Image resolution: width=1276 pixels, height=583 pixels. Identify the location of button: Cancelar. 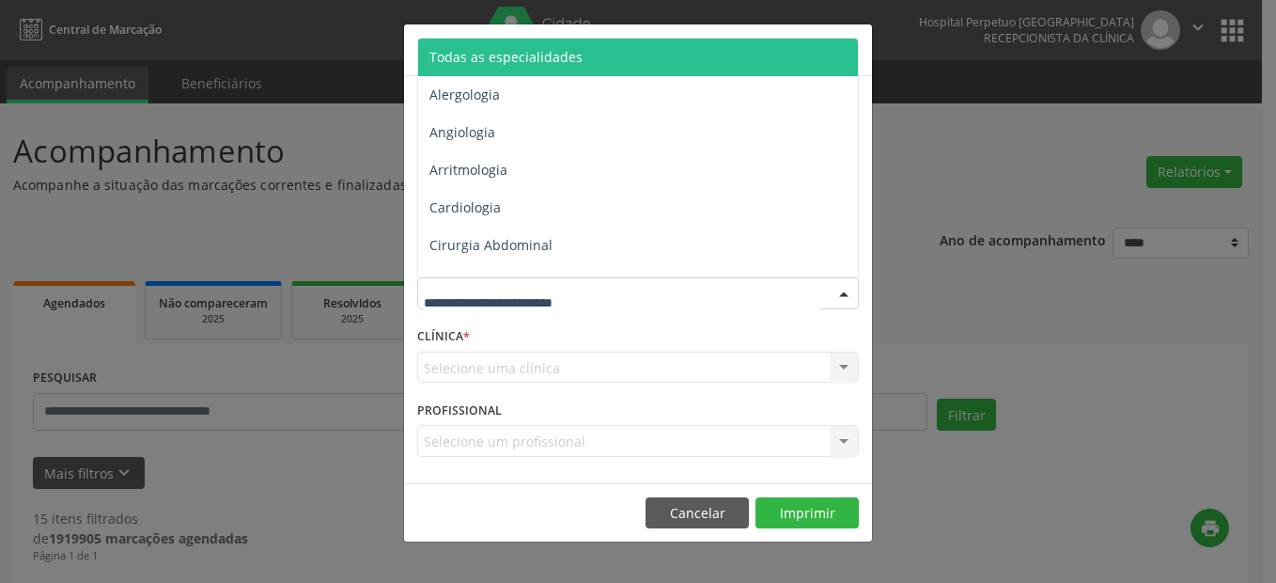
(697, 513).